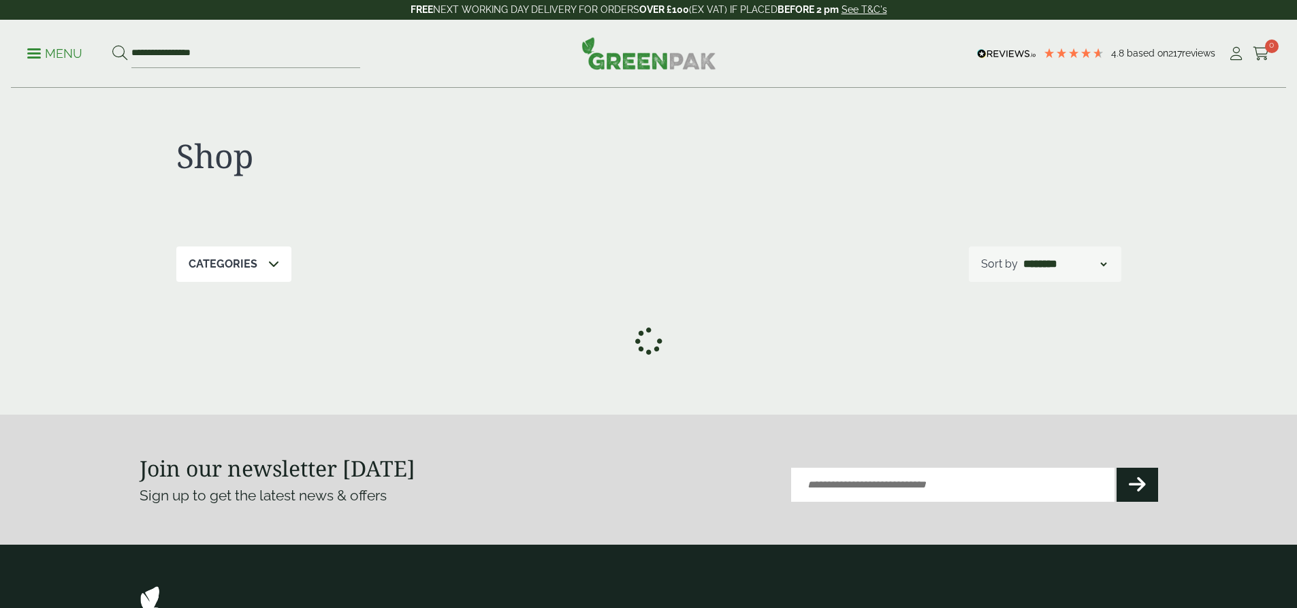 The height and width of the screenshot is (608, 1297). Describe the element at coordinates (412, 156) in the screenshot. I see `h1: Shop` at that location.